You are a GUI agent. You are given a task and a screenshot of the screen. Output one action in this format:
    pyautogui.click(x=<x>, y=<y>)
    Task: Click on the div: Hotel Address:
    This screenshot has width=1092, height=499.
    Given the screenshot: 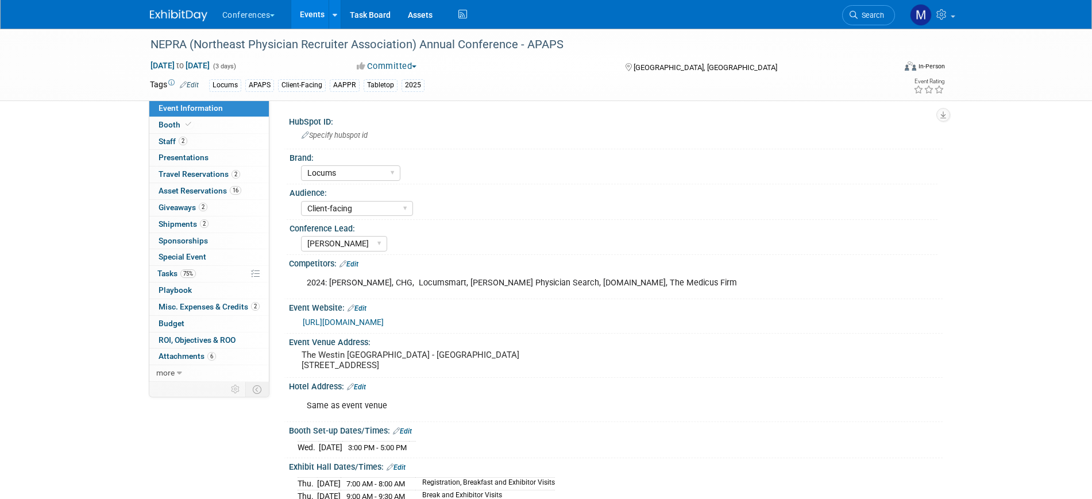 What is the action you would take?
    pyautogui.click(x=616, y=385)
    